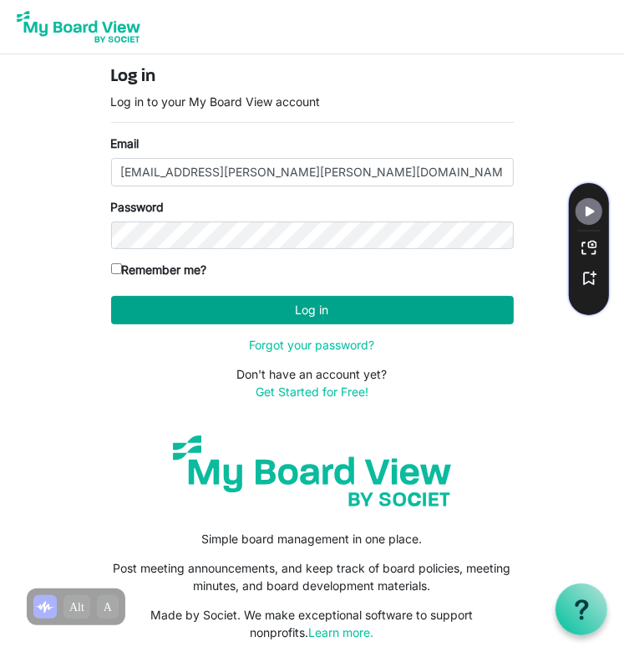 This screenshot has width=624, height=652. I want to click on p: Made by Societ. We make exceptional software to support nonprofits., so click(312, 623).